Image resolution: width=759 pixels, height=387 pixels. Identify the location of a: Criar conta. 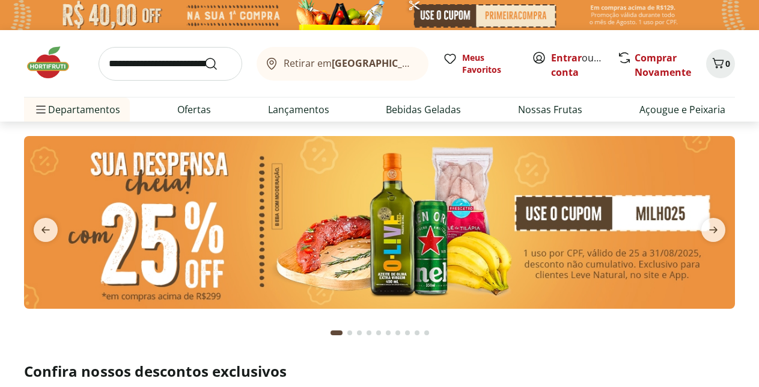
(584, 65).